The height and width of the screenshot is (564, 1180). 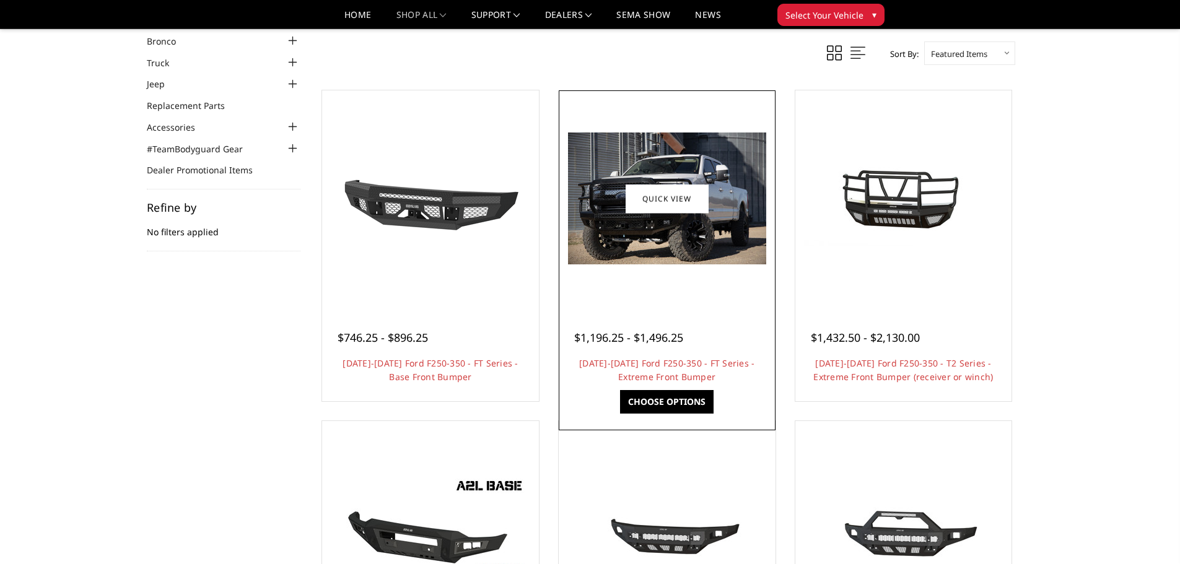 What do you see at coordinates (165, 63) in the screenshot?
I see `a: Truck` at bounding box center [165, 63].